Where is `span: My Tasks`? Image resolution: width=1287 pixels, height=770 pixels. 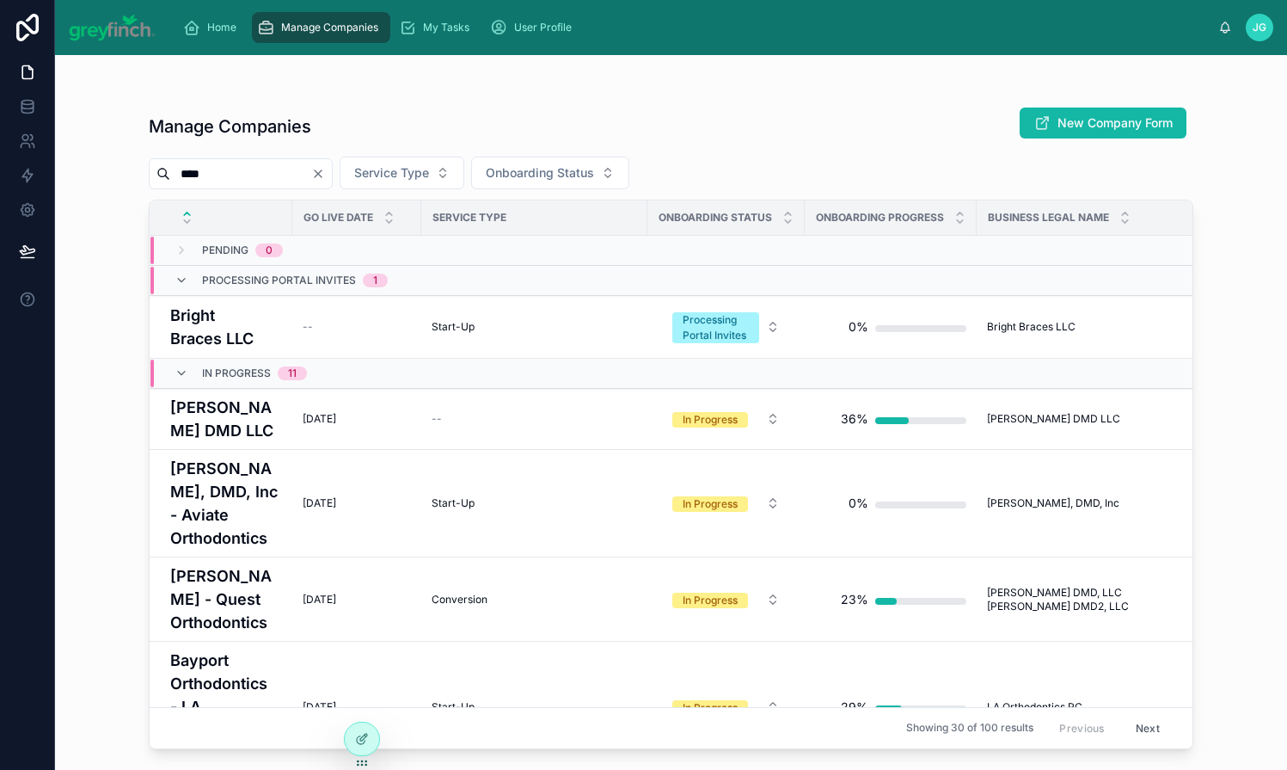
span: My Tasks is located at coordinates (446, 28).